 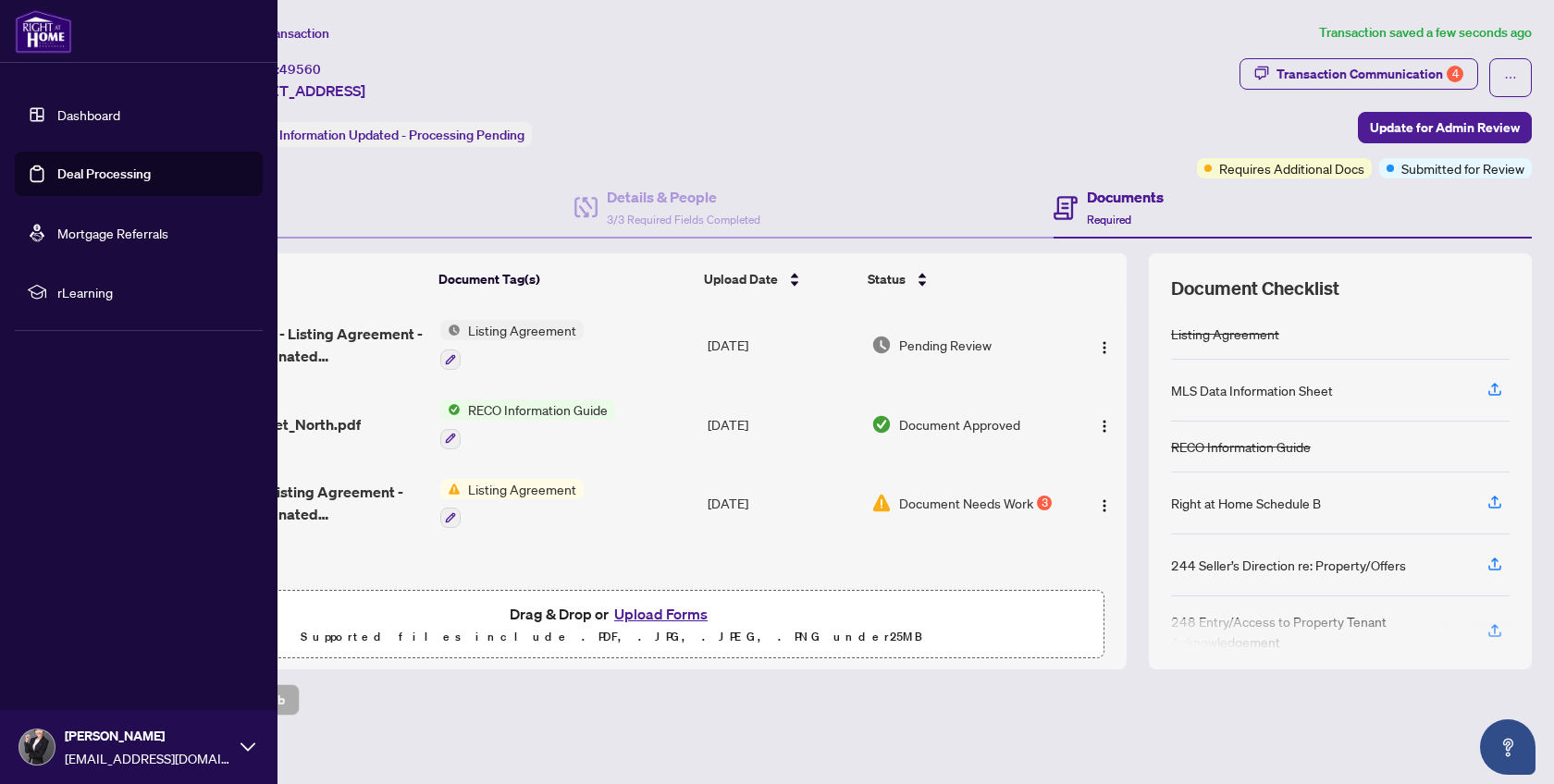 What do you see at coordinates (1044, 503) in the screenshot?
I see `div: 3` at bounding box center [1044, 503].